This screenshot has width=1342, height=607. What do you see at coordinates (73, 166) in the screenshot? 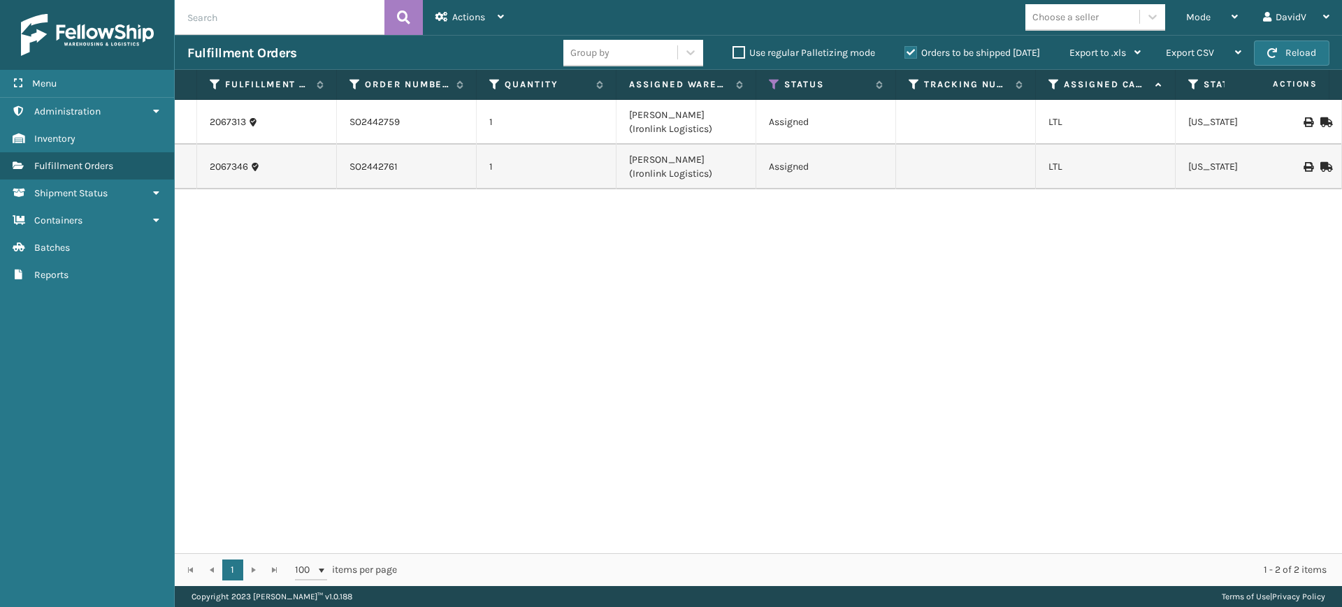
I see `span: Fulfillment Orders` at bounding box center [73, 166].